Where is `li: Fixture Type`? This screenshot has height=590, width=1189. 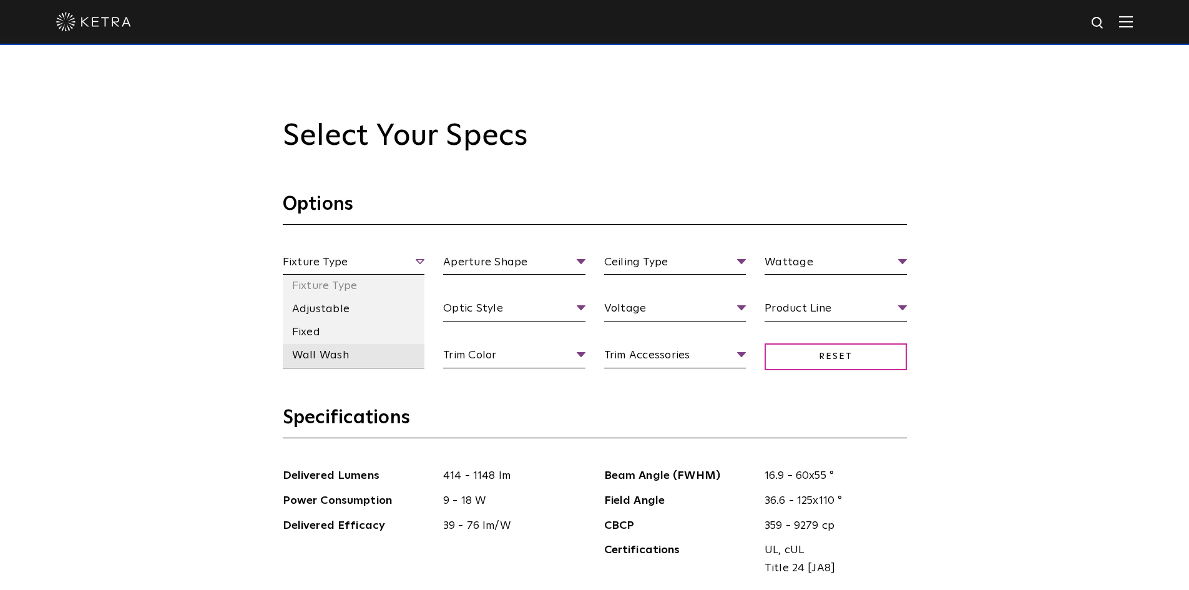
li: Fixture Type is located at coordinates (354, 286).